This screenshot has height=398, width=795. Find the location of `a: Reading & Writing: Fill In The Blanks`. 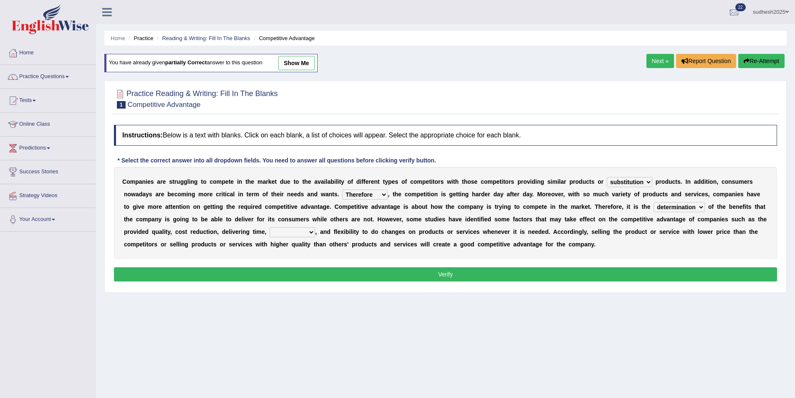

a: Reading & Writing: Fill In The Blanks is located at coordinates (206, 38).